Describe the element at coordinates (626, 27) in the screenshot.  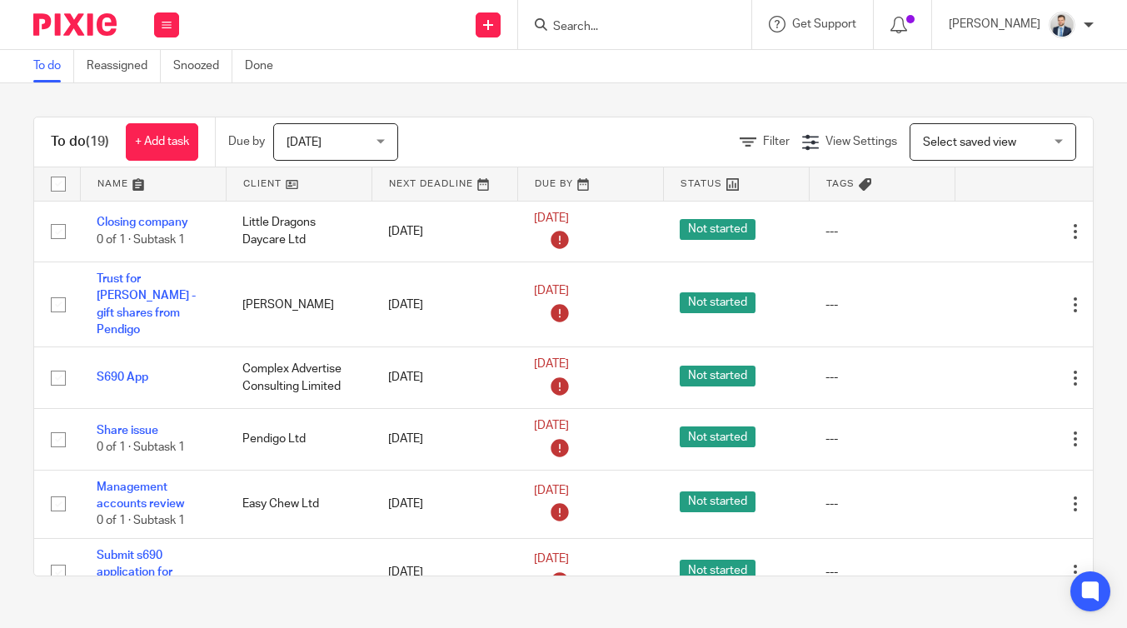
I see `input: Search` at that location.